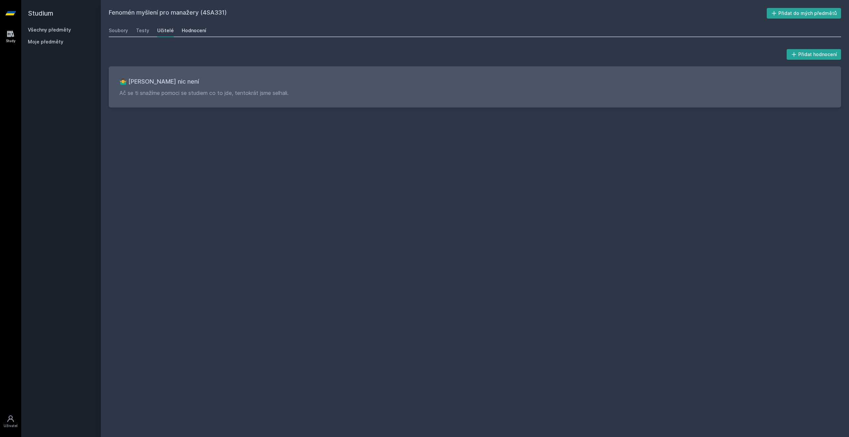 This screenshot has width=849, height=437. What do you see at coordinates (49, 30) in the screenshot?
I see `a: Všechny předměty` at bounding box center [49, 30].